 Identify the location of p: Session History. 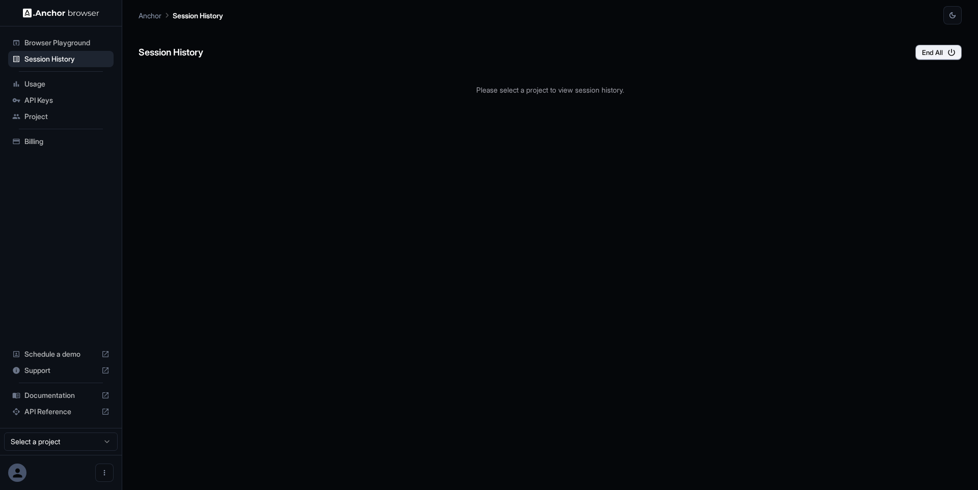
(198, 15).